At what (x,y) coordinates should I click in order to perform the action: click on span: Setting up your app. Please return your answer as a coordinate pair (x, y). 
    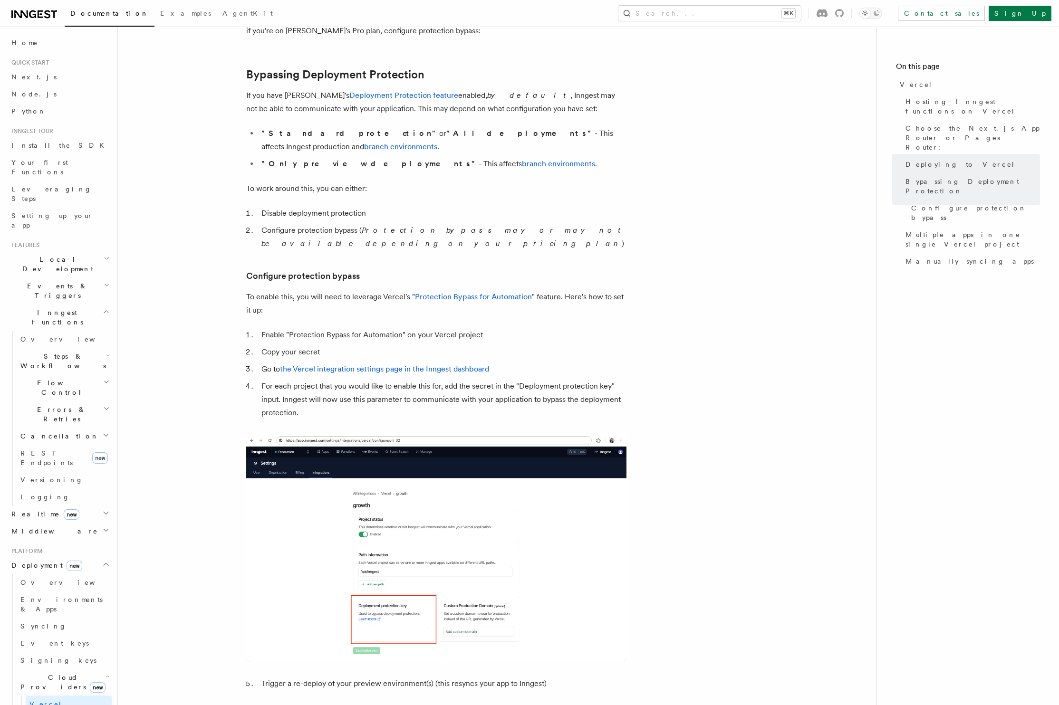
    Looking at the image, I should click on (52, 221).